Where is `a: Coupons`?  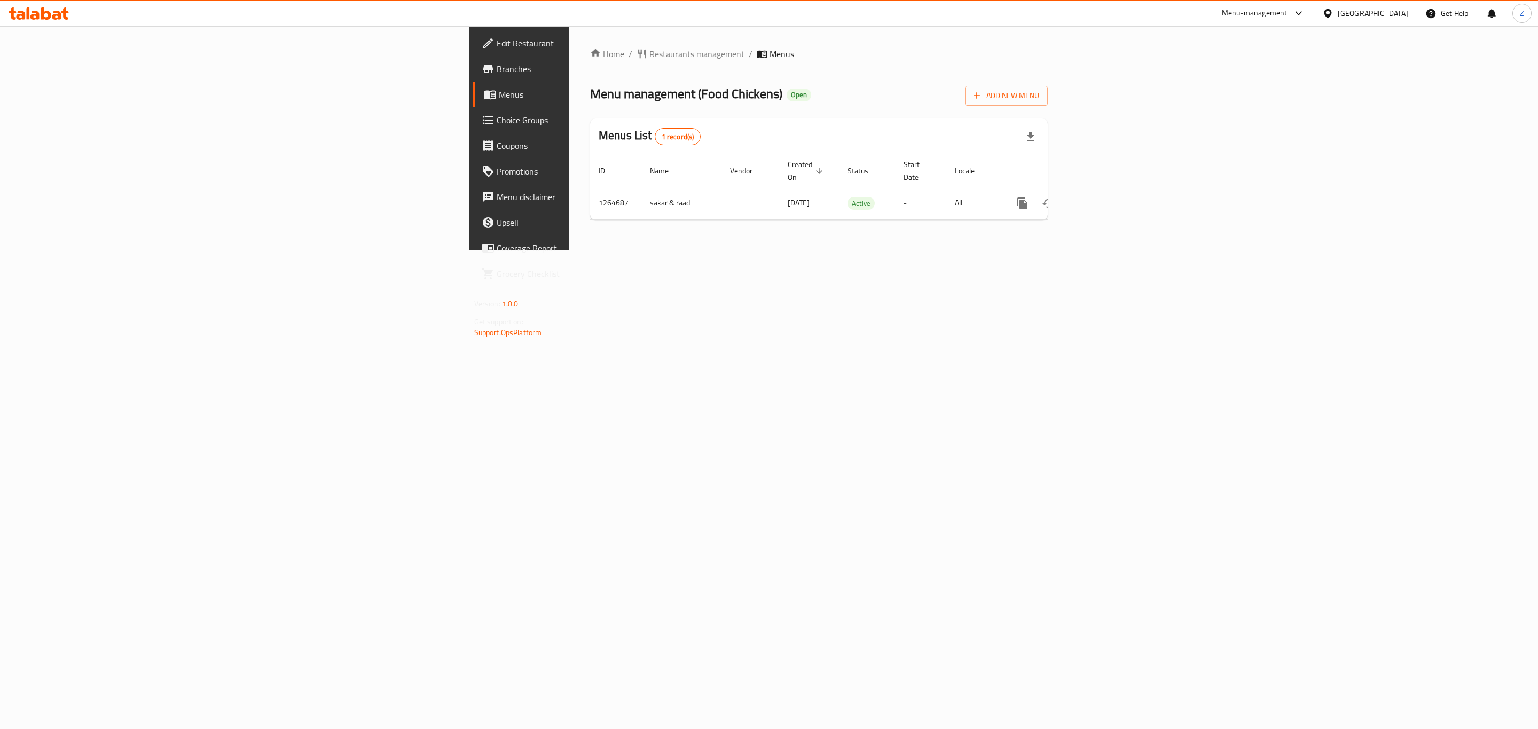
a: Coupons is located at coordinates (599, 146).